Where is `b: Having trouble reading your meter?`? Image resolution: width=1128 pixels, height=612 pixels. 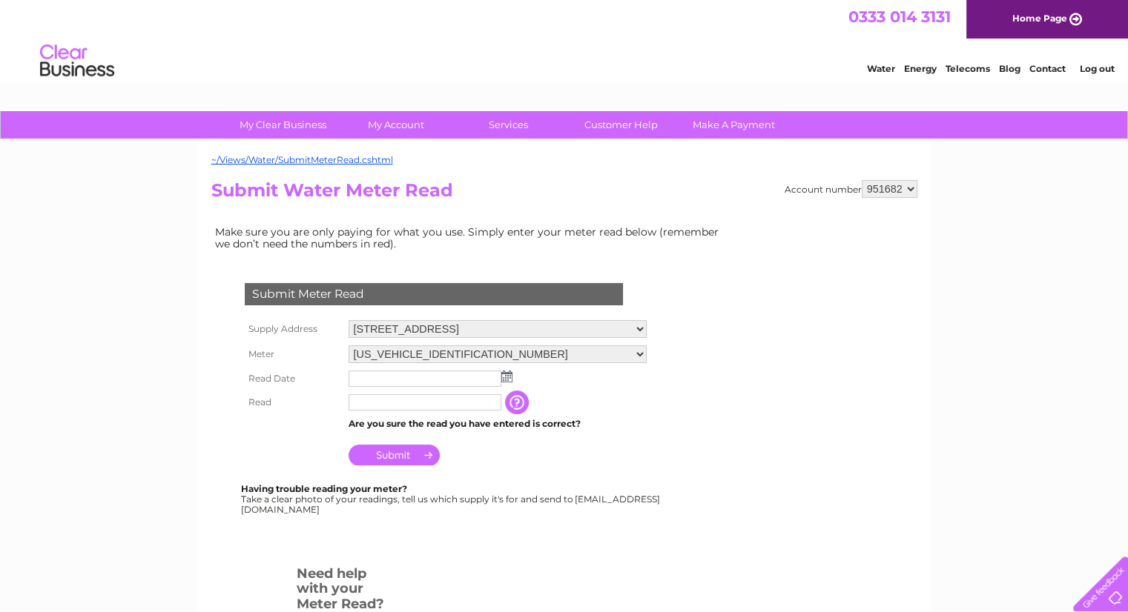 b: Having trouble reading your meter? is located at coordinates (324, 489).